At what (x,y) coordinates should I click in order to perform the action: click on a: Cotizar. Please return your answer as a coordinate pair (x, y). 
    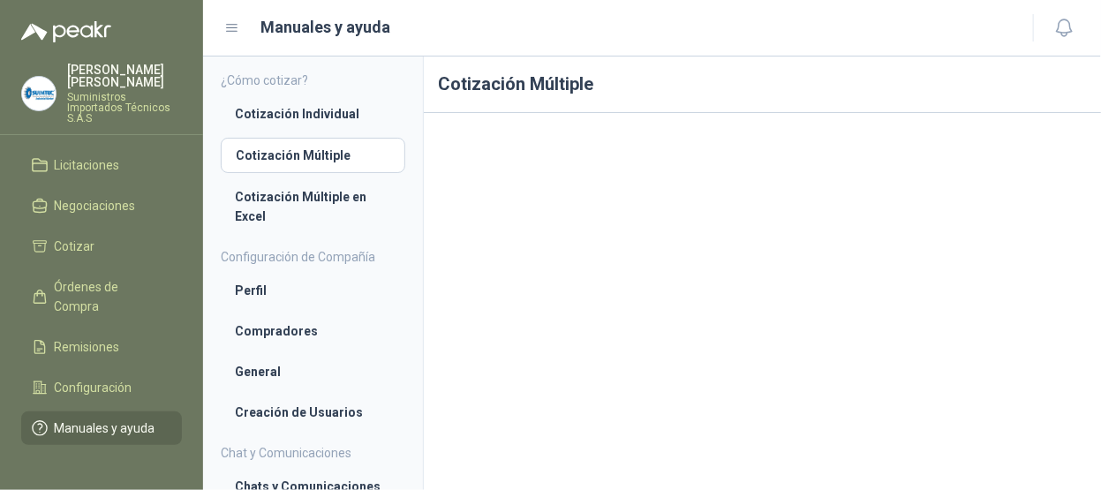
    Looking at the image, I should click on (101, 246).